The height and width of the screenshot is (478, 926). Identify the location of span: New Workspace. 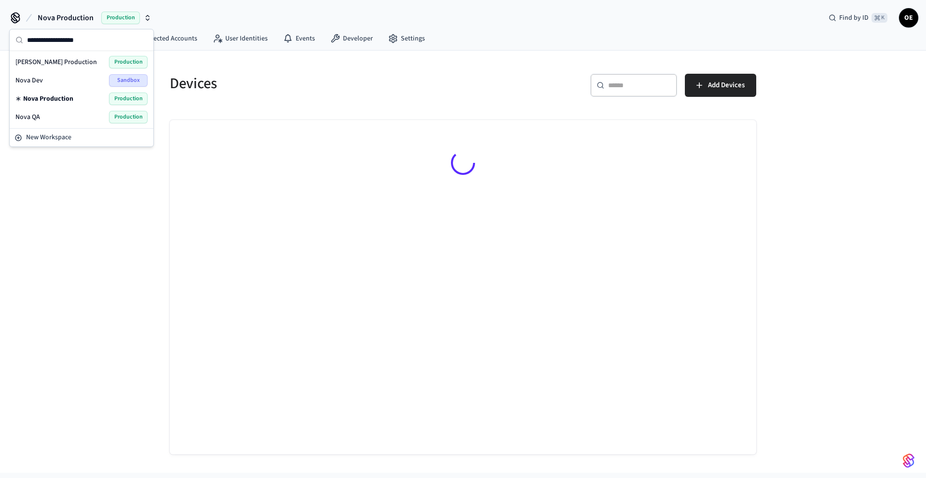
(49, 137).